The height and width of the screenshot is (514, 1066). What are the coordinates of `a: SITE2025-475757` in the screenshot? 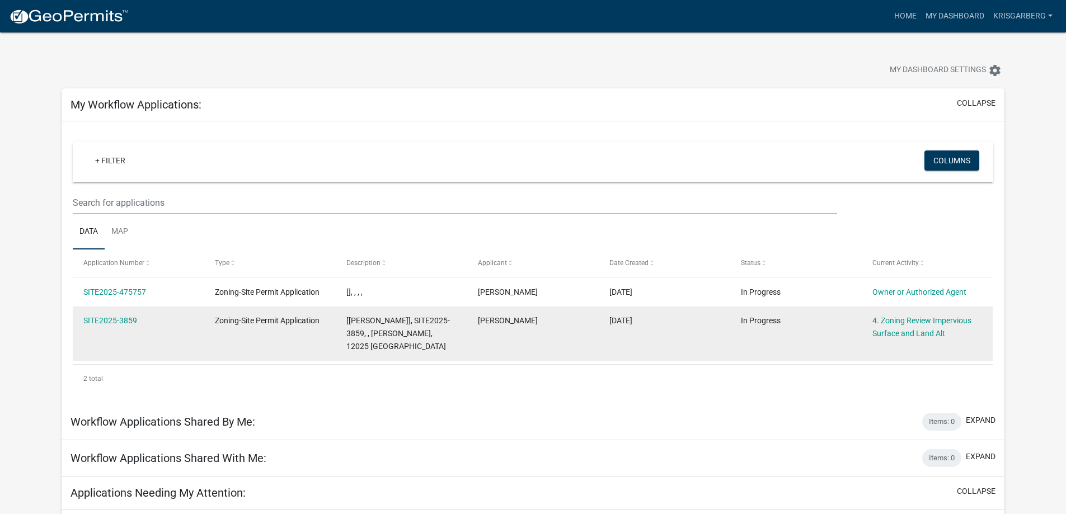 It's located at (115, 292).